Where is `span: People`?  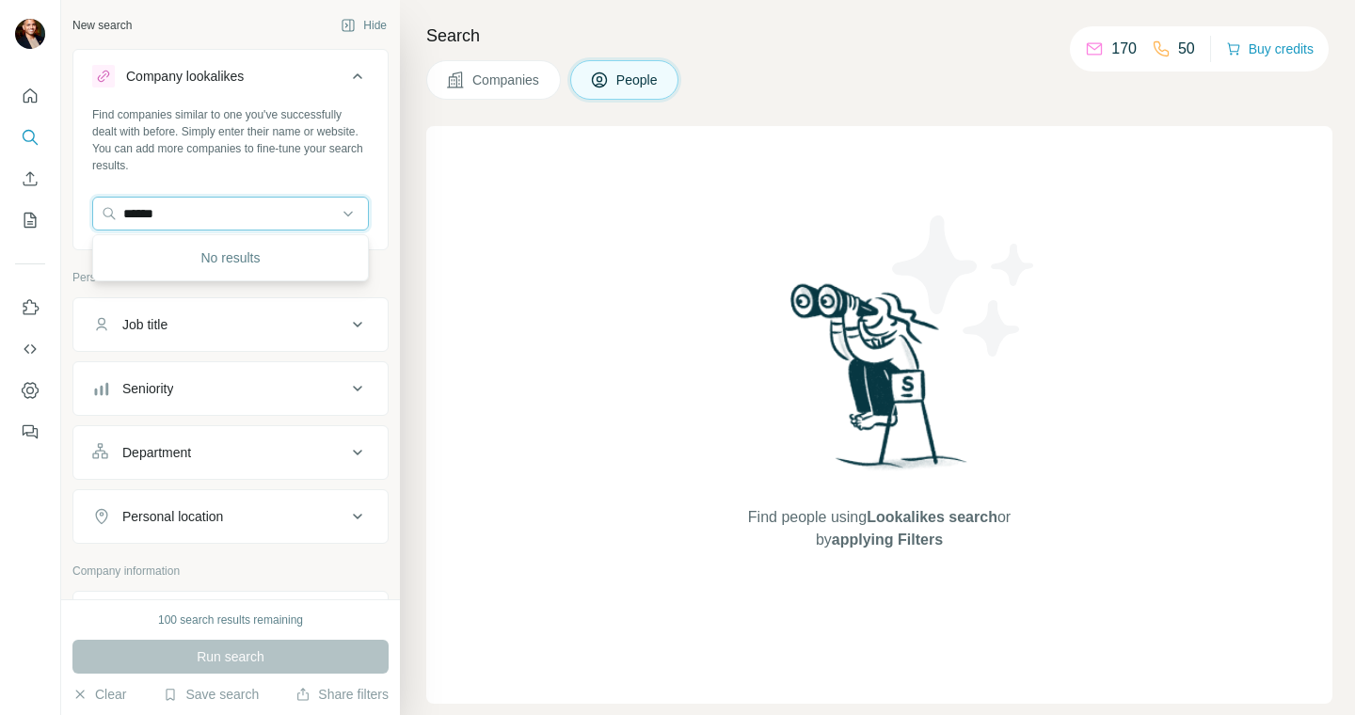
span: People is located at coordinates (638, 80).